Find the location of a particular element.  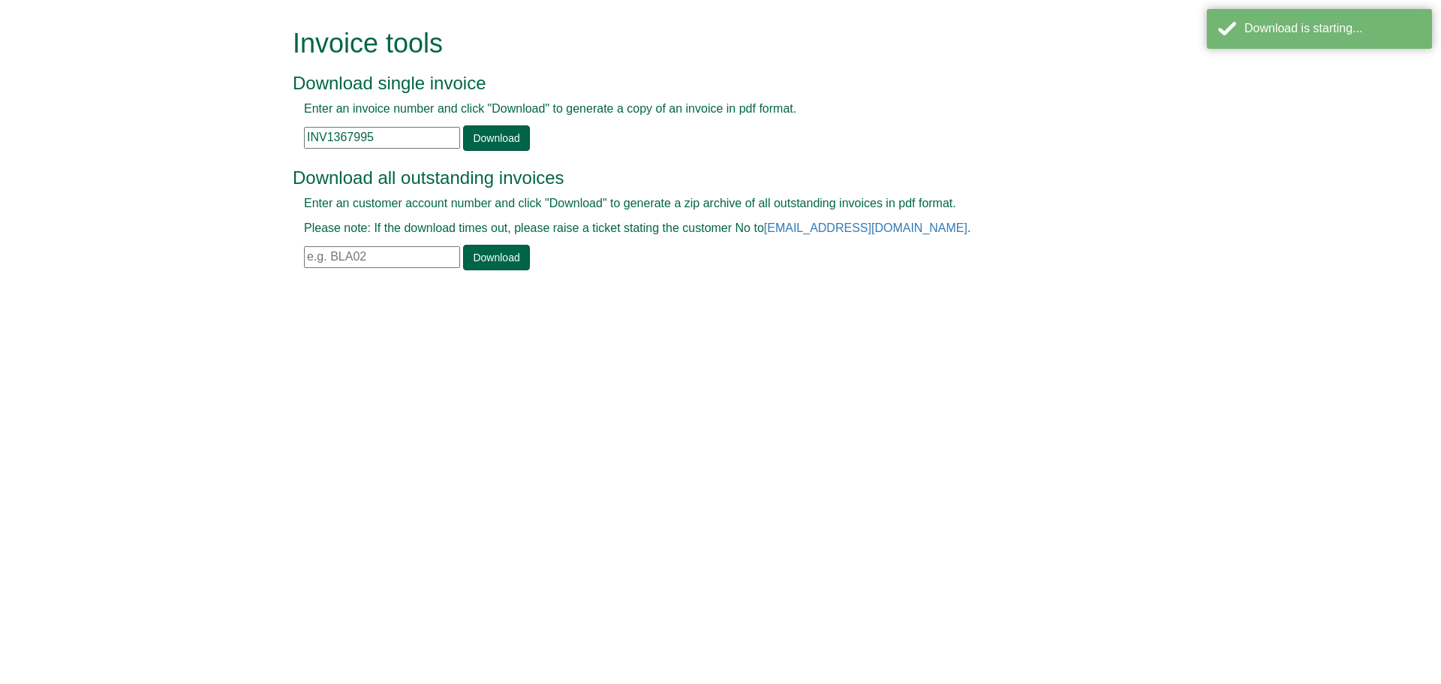

input: e.g. BLA02 is located at coordinates (382, 257).